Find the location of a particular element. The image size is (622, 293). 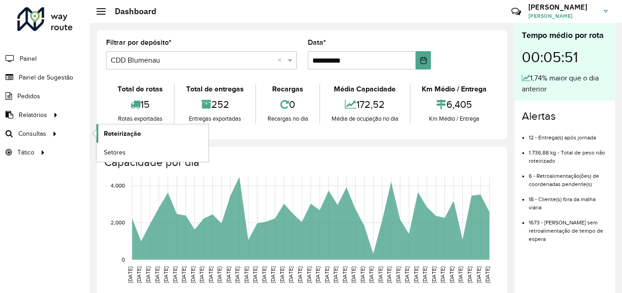

text: 4,000 is located at coordinates (118, 186).